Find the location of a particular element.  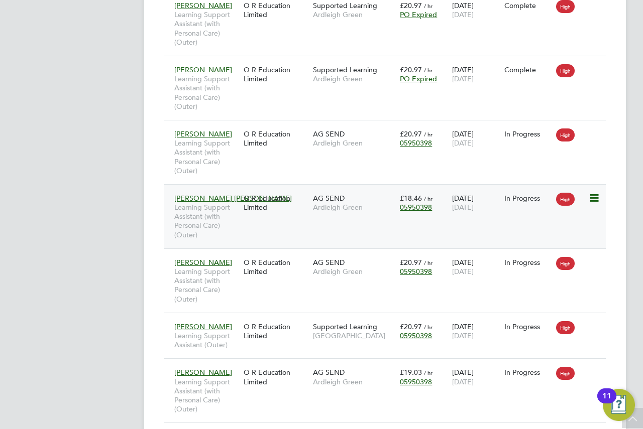

span: £19.03 is located at coordinates (411, 373).